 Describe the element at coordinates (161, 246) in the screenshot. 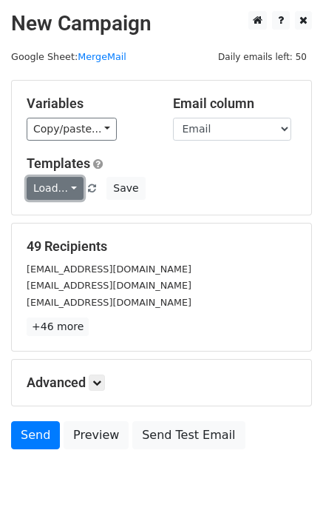

I see `h5: 49 Recipients` at that location.